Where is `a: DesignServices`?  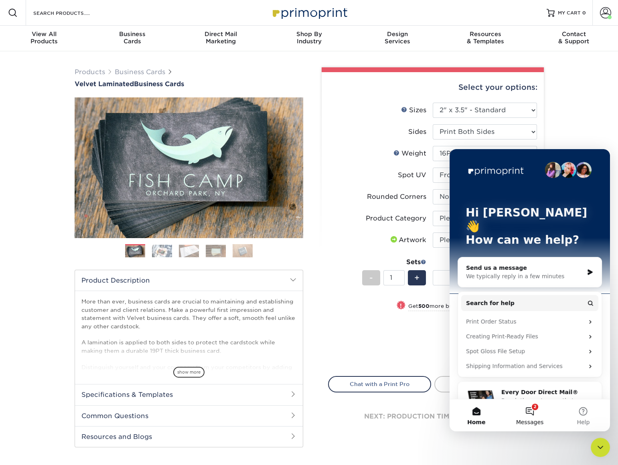
a: DesignServices is located at coordinates (397, 38).